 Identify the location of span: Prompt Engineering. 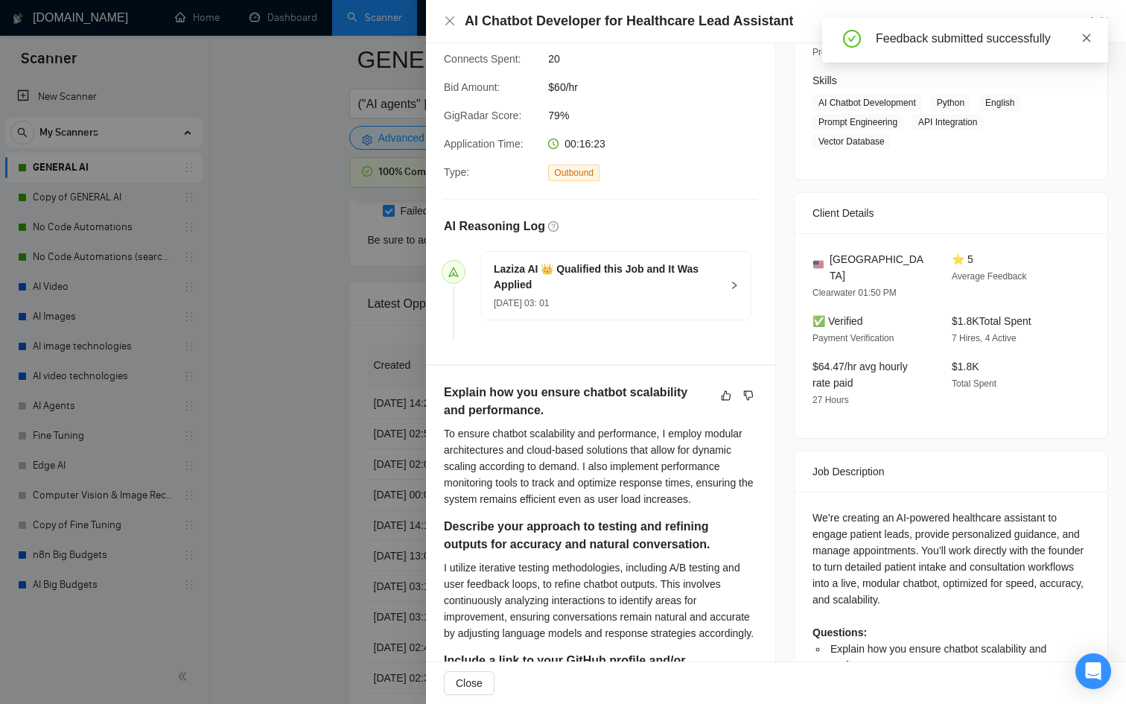
(858, 122).